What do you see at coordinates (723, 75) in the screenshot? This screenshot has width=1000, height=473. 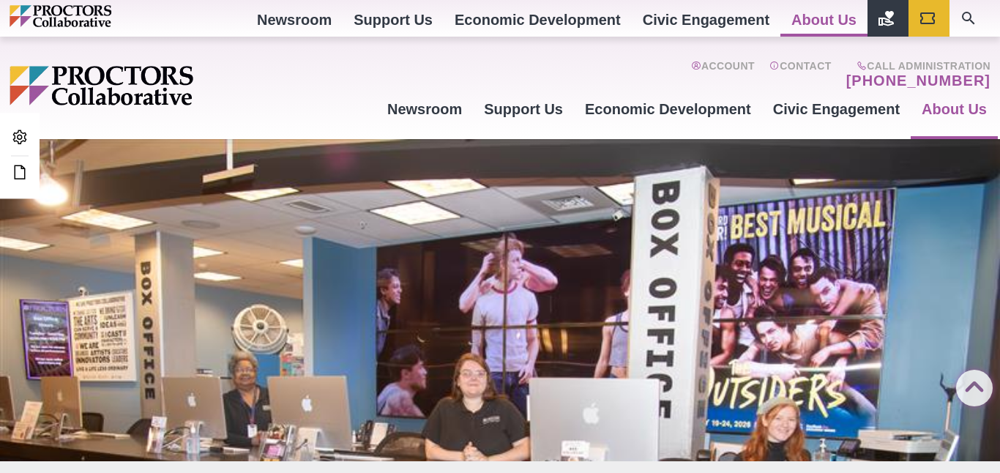 I see `a: Account` at bounding box center [723, 75].